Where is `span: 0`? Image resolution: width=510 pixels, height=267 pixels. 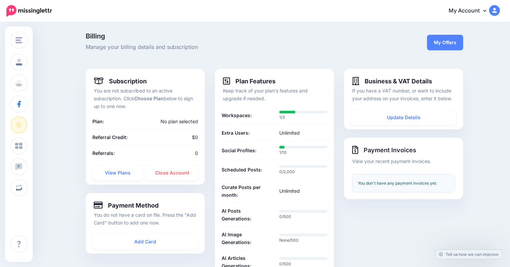 span: 0 is located at coordinates (196, 153).